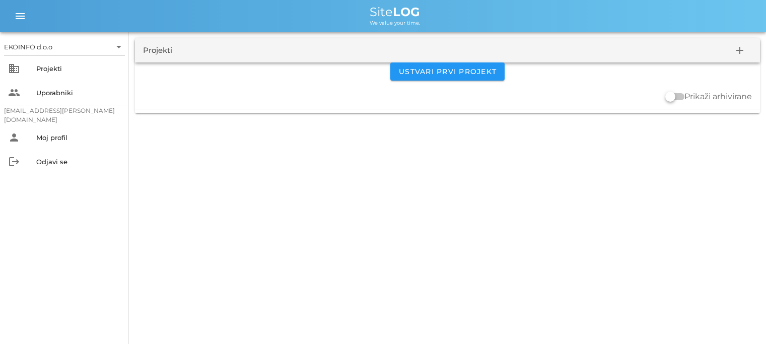  I want to click on span: We value your time., so click(395, 23).